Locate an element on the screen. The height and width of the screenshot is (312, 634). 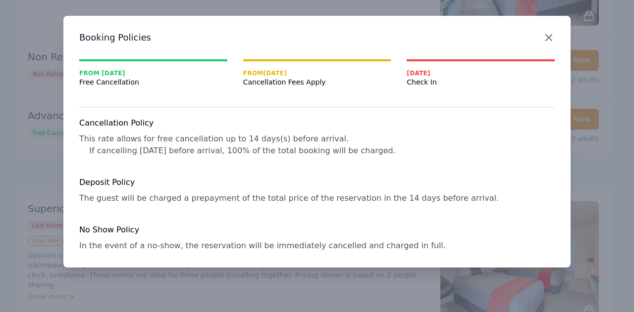
h4: Deposit Policy is located at coordinates (317, 183).